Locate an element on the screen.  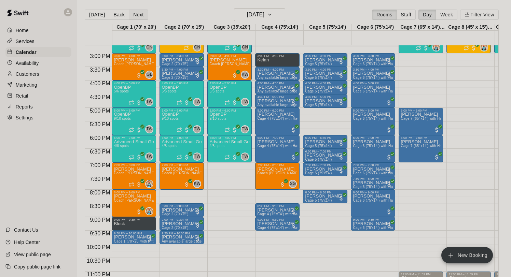
p: Contact Us is located at coordinates (26, 230).